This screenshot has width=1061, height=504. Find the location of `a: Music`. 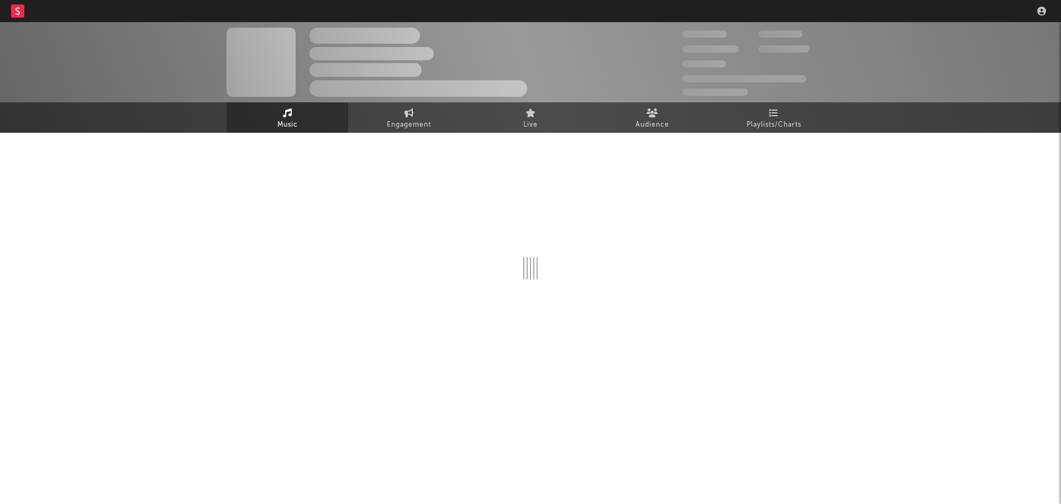

a: Music is located at coordinates (287, 117).